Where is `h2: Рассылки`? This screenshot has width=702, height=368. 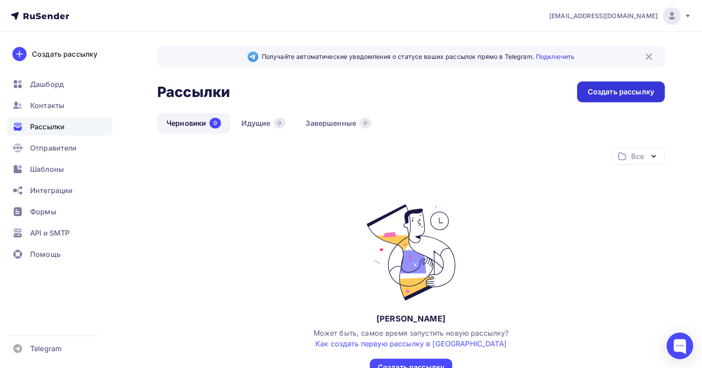
h2: Рассылки is located at coordinates (193, 92).